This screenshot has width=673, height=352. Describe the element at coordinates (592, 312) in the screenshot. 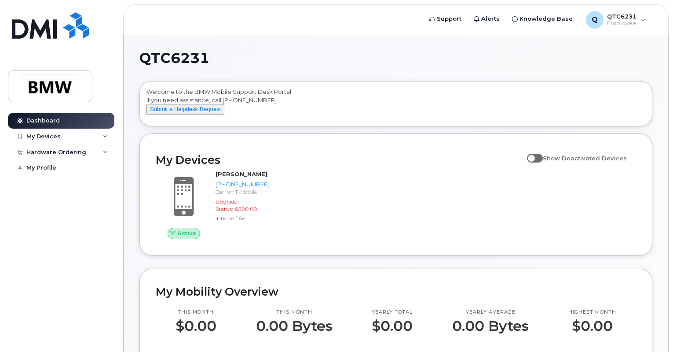

I see `p: Highest month` at that location.